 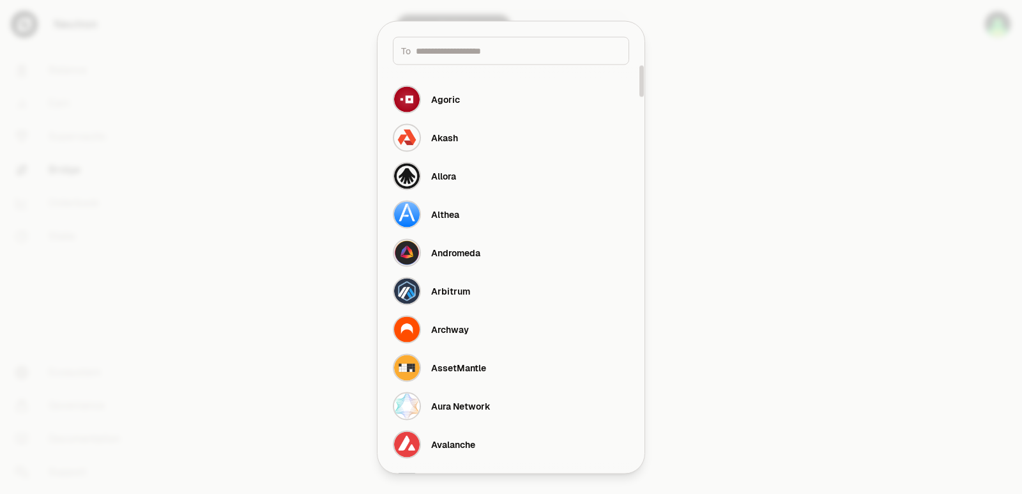 What do you see at coordinates (407, 329) in the screenshot?
I see `img: Archway Logo` at bounding box center [407, 329].